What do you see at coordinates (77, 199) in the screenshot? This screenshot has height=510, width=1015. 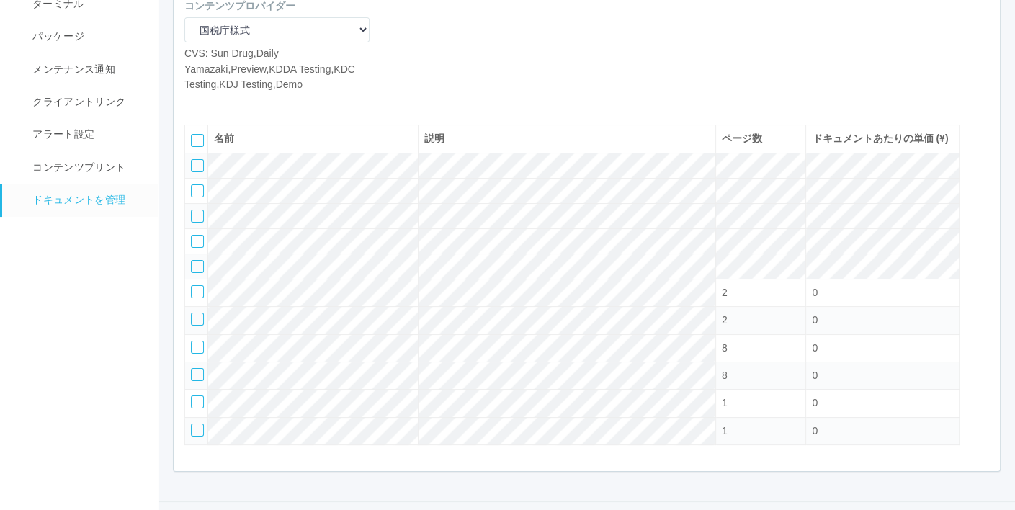 I see `span: ドキュメントを管理` at bounding box center [77, 199].